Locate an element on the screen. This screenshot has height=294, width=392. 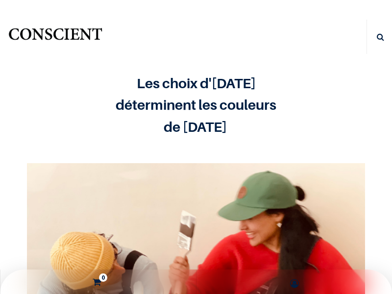
span: Logo of Conscient is located at coordinates (55, 37).